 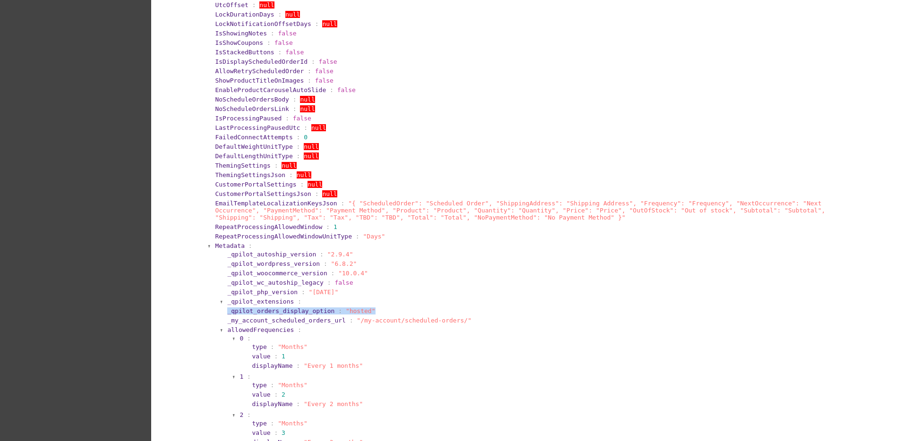 I want to click on span: CustomerPortalSettingsJson, so click(x=263, y=194).